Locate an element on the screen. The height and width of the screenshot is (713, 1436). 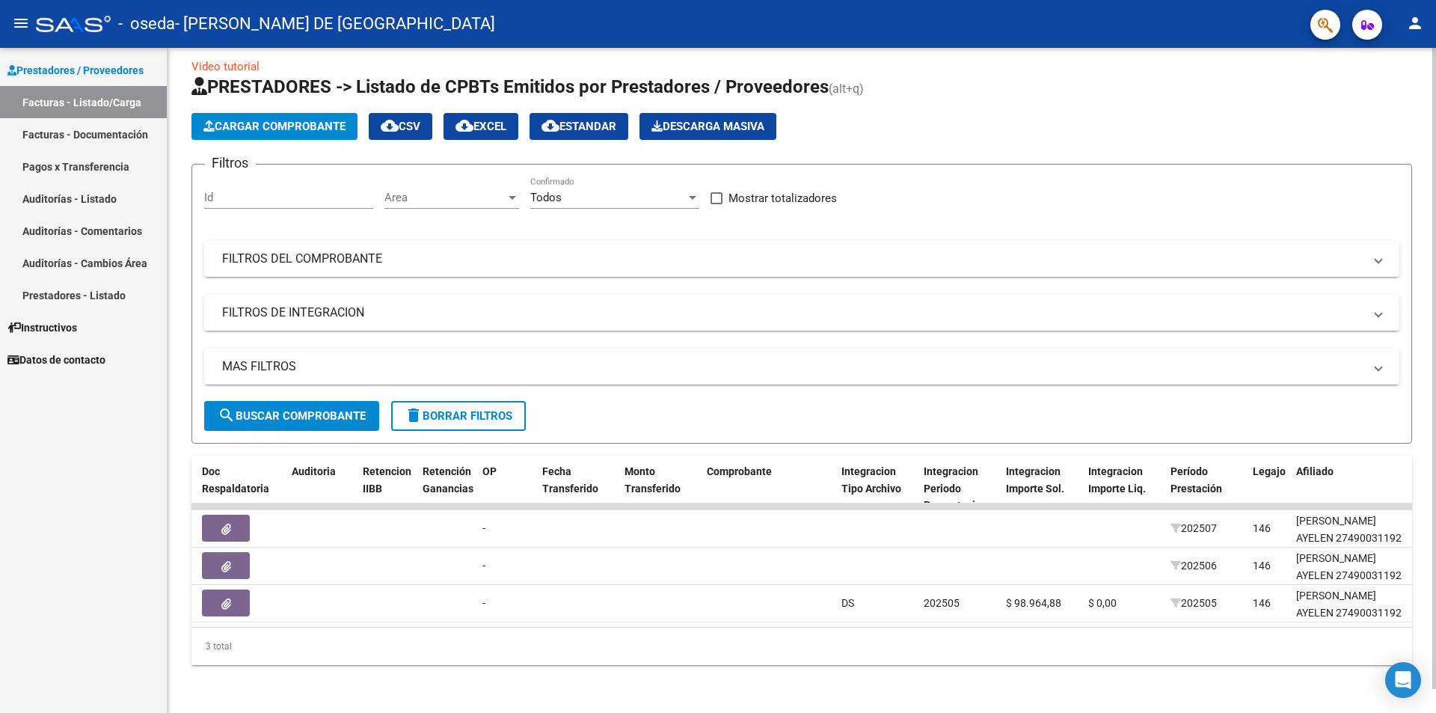
datatable-header-cell: Retención Ganancias is located at coordinates (446, 488).